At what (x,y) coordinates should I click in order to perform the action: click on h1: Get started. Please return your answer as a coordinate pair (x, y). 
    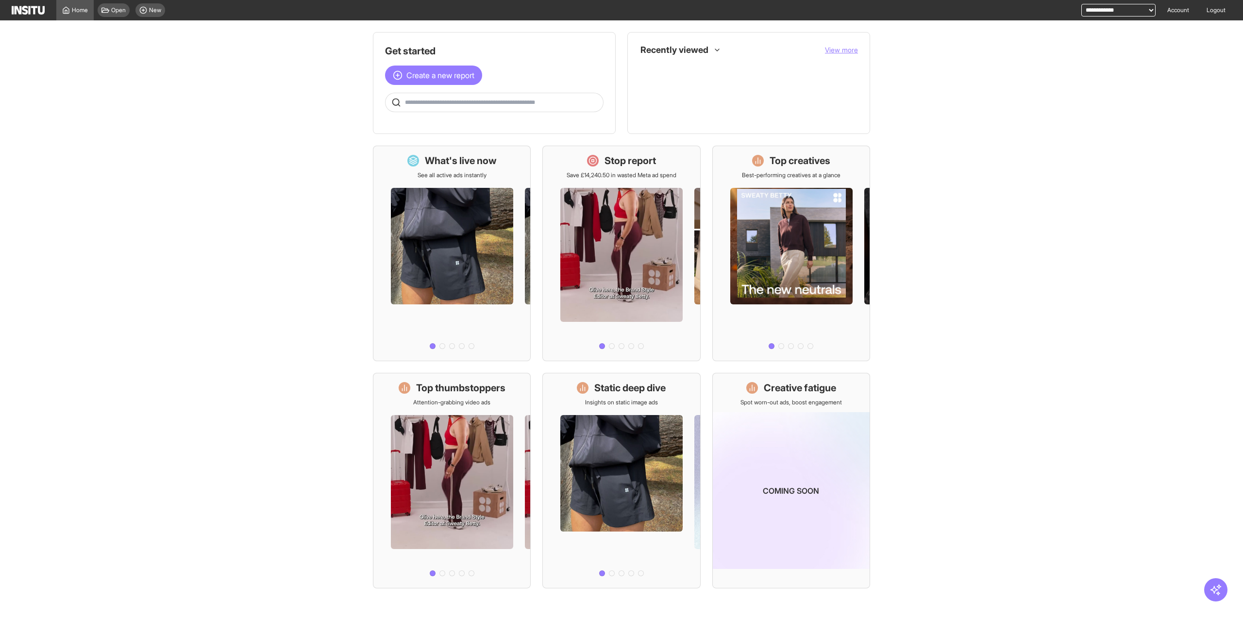
    Looking at the image, I should click on (494, 51).